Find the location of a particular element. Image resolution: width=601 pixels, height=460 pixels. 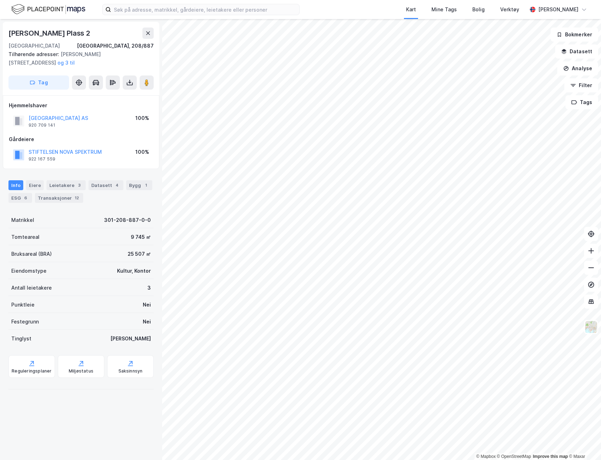

div: Saksinnsyn is located at coordinates (130, 371).